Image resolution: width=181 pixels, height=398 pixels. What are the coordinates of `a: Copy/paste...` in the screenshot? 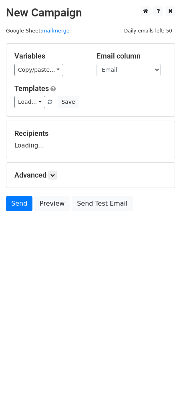 It's located at (39, 70).